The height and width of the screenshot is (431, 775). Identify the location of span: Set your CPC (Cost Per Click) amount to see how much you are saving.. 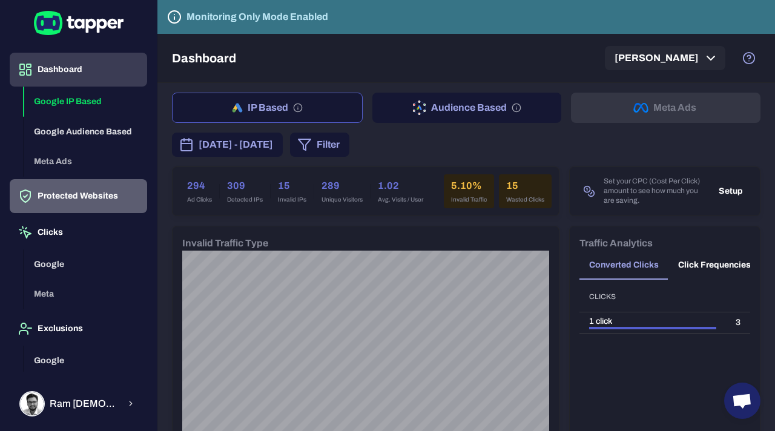
(655, 191).